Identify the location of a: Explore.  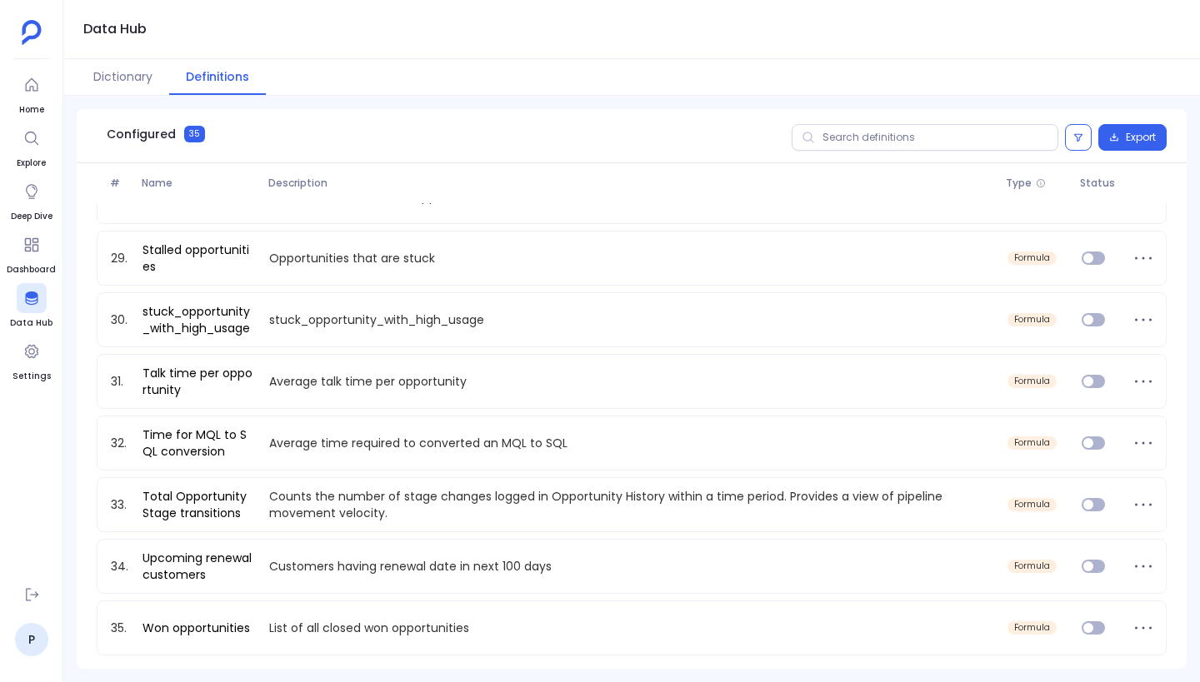
(32, 147).